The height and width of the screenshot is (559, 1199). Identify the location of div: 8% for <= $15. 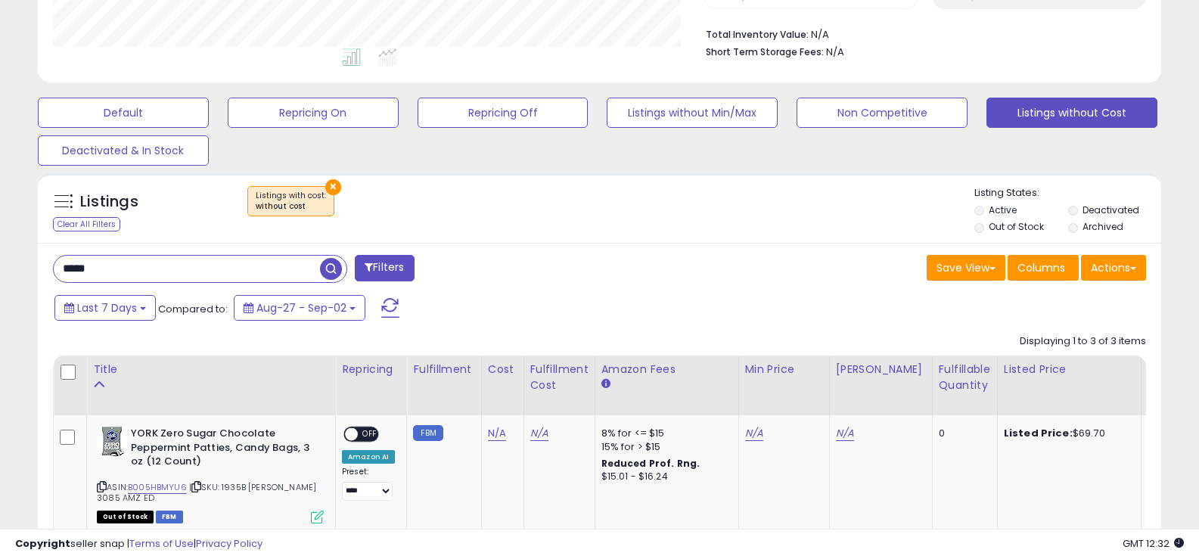
(664, 434).